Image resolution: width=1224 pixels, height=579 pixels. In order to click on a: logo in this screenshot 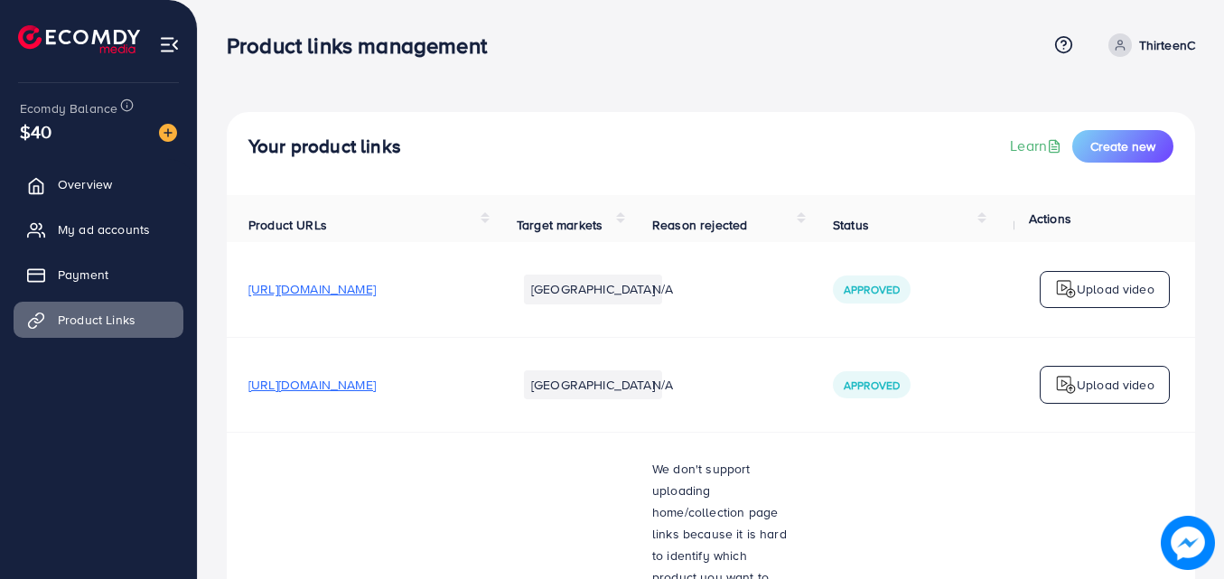, I will do `click(79, 39)`.